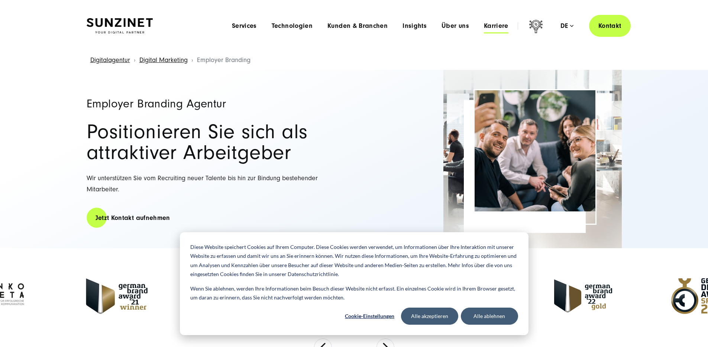 The width and height of the screenshot is (708, 347). Describe the element at coordinates (354, 261) in the screenshot. I see `p: Diese Website speichert Cookies auf Ihrem Computer. Diese Cookies werden verwendet, um Informatio...` at that location.